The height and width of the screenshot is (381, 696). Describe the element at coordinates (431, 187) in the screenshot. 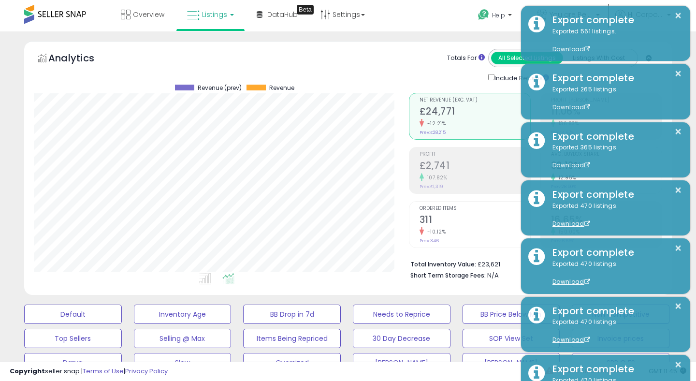

I see `small: Prev: £1,319` at that location.